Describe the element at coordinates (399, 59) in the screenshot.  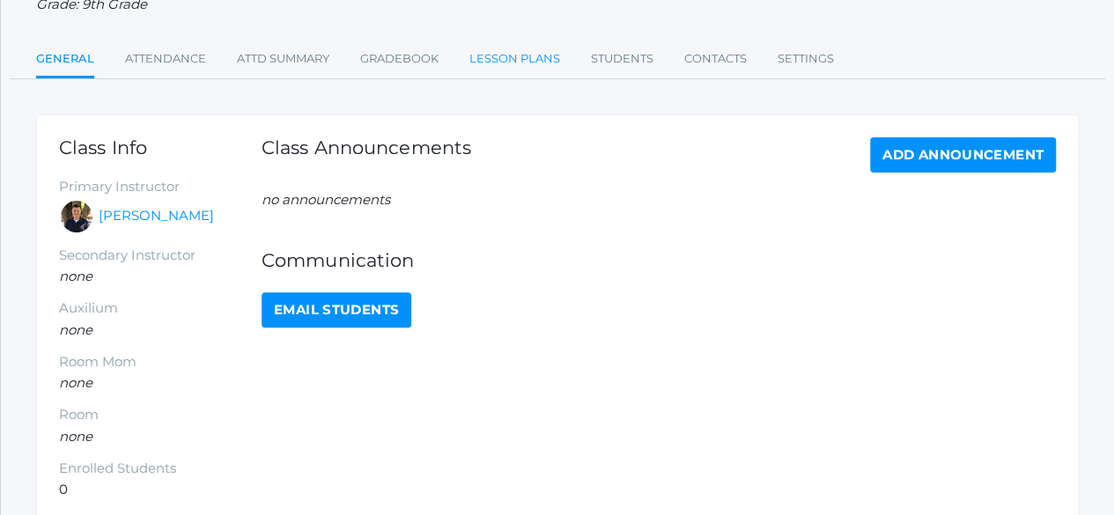
I see `a: Gradebook` at that location.